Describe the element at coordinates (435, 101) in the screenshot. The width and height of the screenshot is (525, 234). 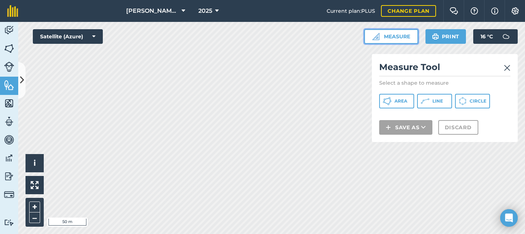
I see `button: Line` at that location.